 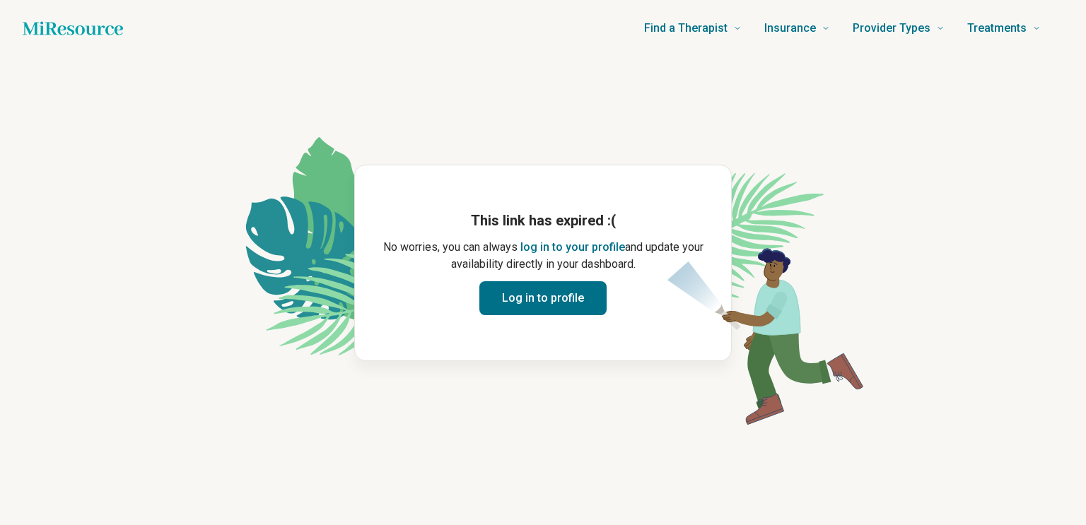 What do you see at coordinates (789, 28) in the screenshot?
I see `span: Insurance` at bounding box center [789, 28].